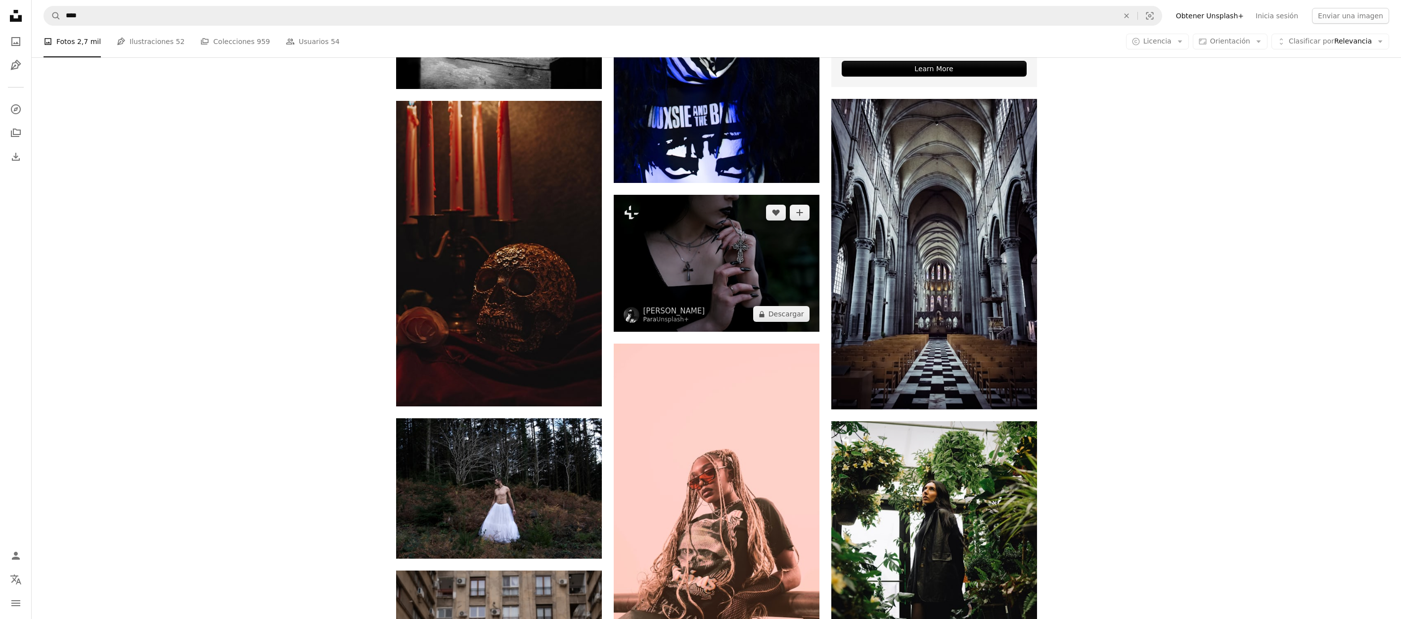 This screenshot has width=1401, height=619. I want to click on img: Mujer con maquillaje oscuro y bisutería cruzada., so click(716, 263).